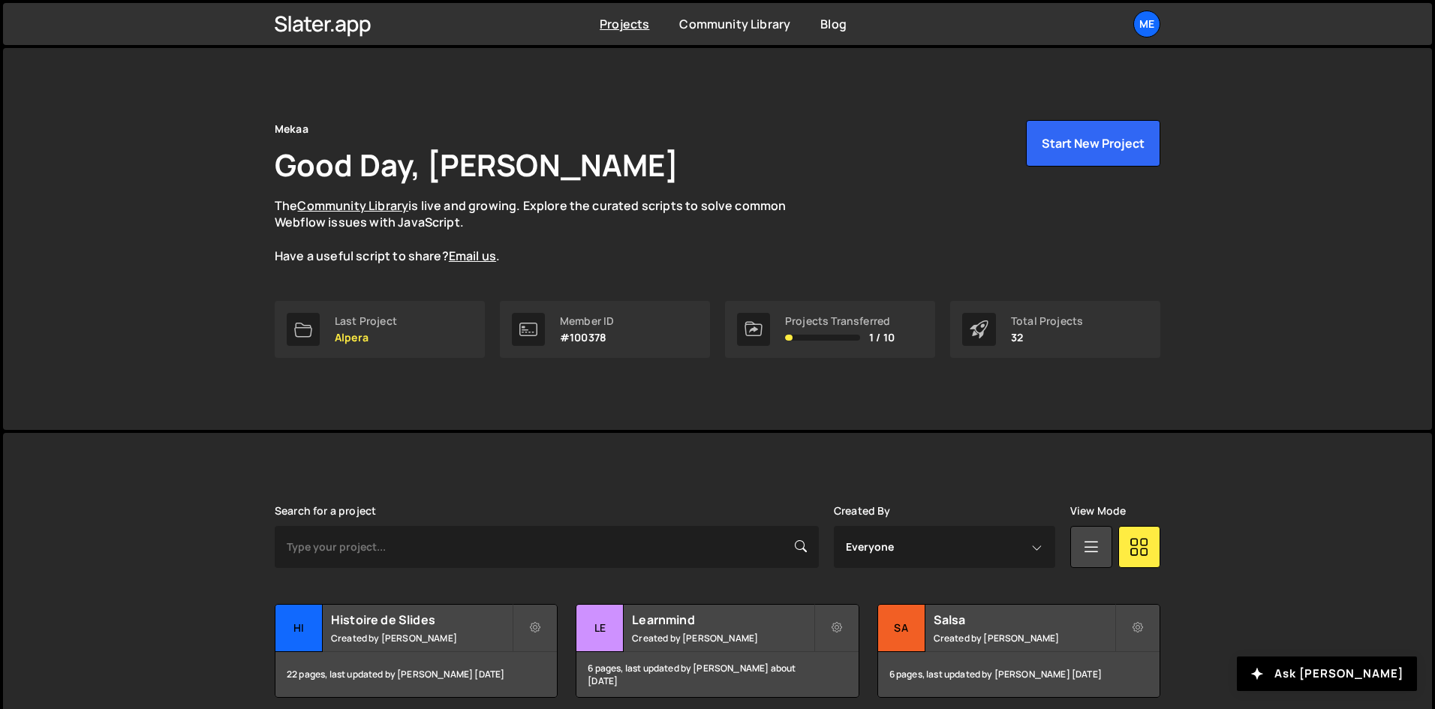 This screenshot has height=709, width=1435. I want to click on div: Sa, so click(901, 628).